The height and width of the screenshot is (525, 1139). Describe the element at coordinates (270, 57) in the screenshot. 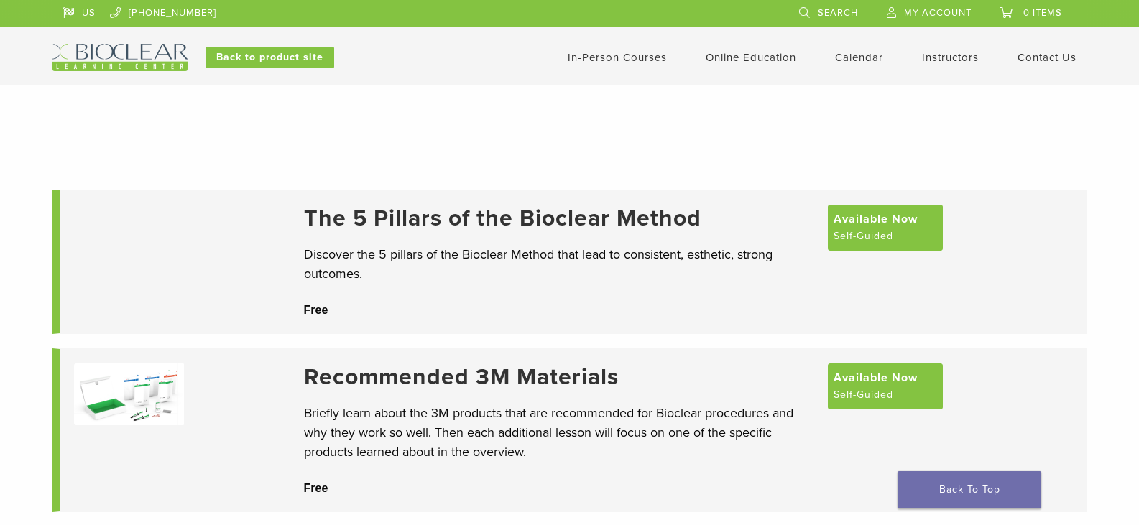

I see `a: Back to product site` at that location.